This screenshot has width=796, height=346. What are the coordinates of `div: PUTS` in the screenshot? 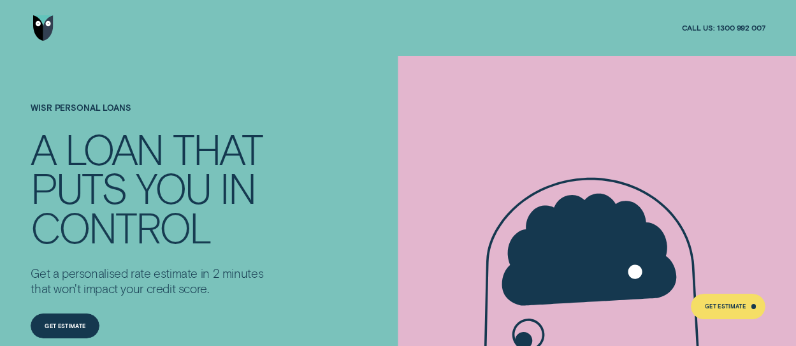 It's located at (78, 187).